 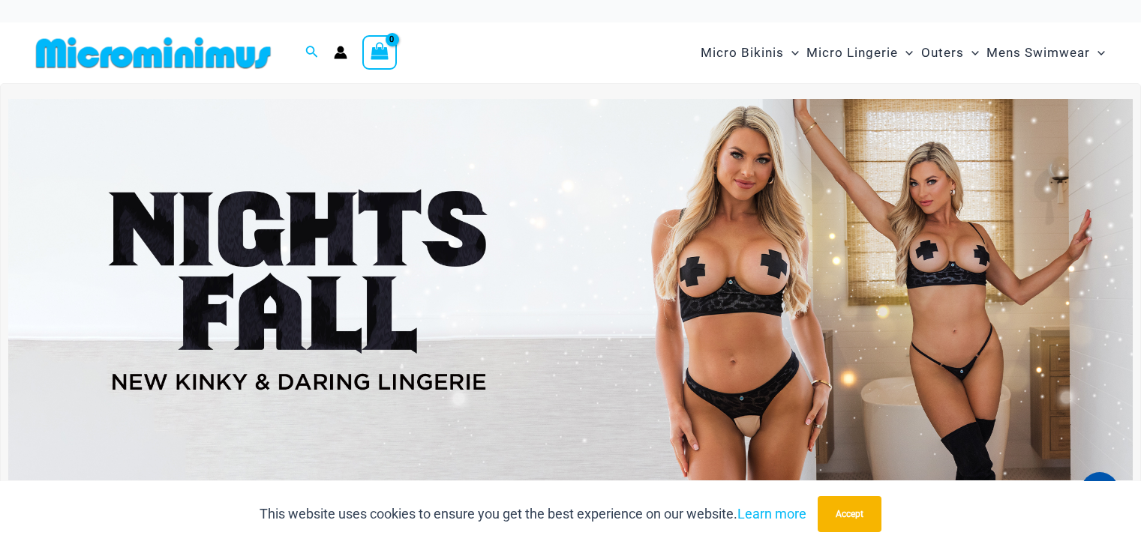 I want to click on a: Account icon link, so click(x=340, y=52).